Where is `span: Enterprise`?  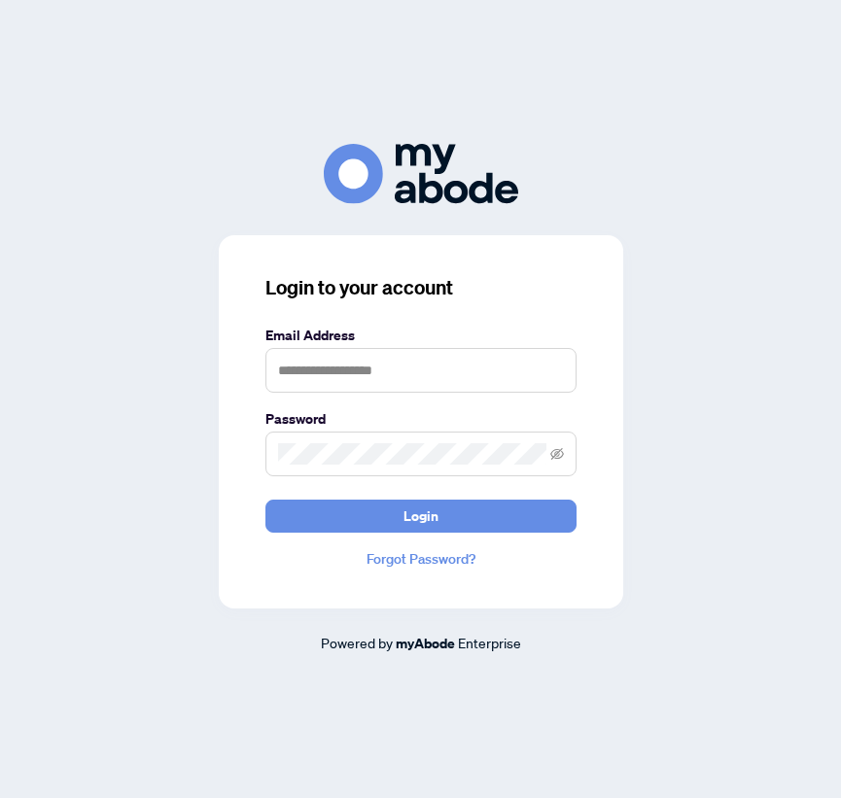 span: Enterprise is located at coordinates (489, 643).